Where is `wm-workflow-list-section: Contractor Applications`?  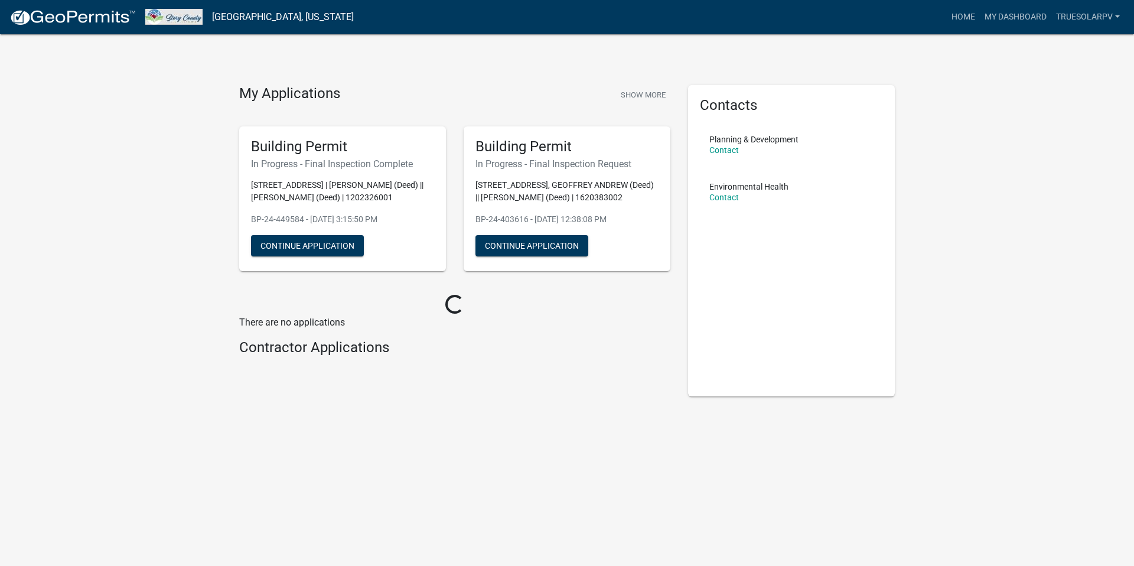 wm-workflow-list-section: Contractor Applications is located at coordinates (455, 350).